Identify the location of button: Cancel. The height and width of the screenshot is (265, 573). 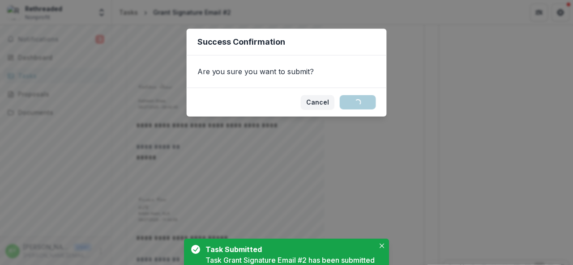
(317, 102).